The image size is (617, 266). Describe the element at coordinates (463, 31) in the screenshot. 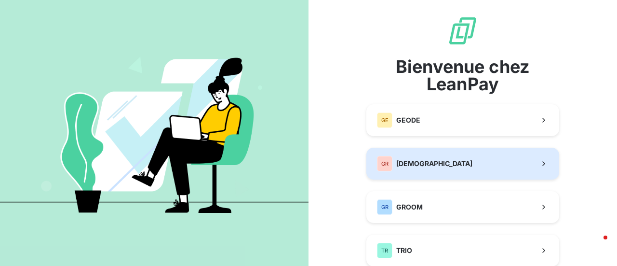

I see `img: logo sigle` at that location.